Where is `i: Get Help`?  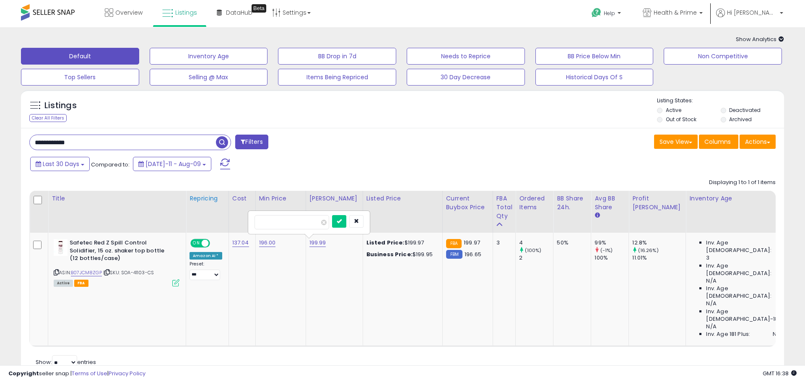 i: Get Help is located at coordinates (596, 13).